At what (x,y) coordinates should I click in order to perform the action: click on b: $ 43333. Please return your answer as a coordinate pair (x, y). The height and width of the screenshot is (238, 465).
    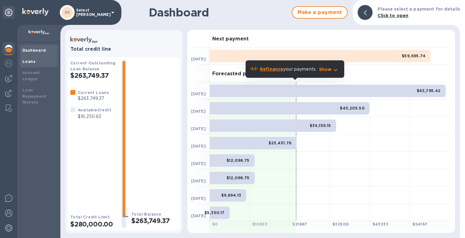
    Looking at the image, I should click on (380, 224).